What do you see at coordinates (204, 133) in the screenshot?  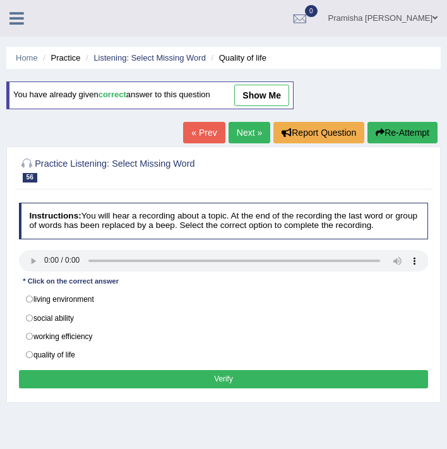 I see `a: « Prev` at bounding box center [204, 133].